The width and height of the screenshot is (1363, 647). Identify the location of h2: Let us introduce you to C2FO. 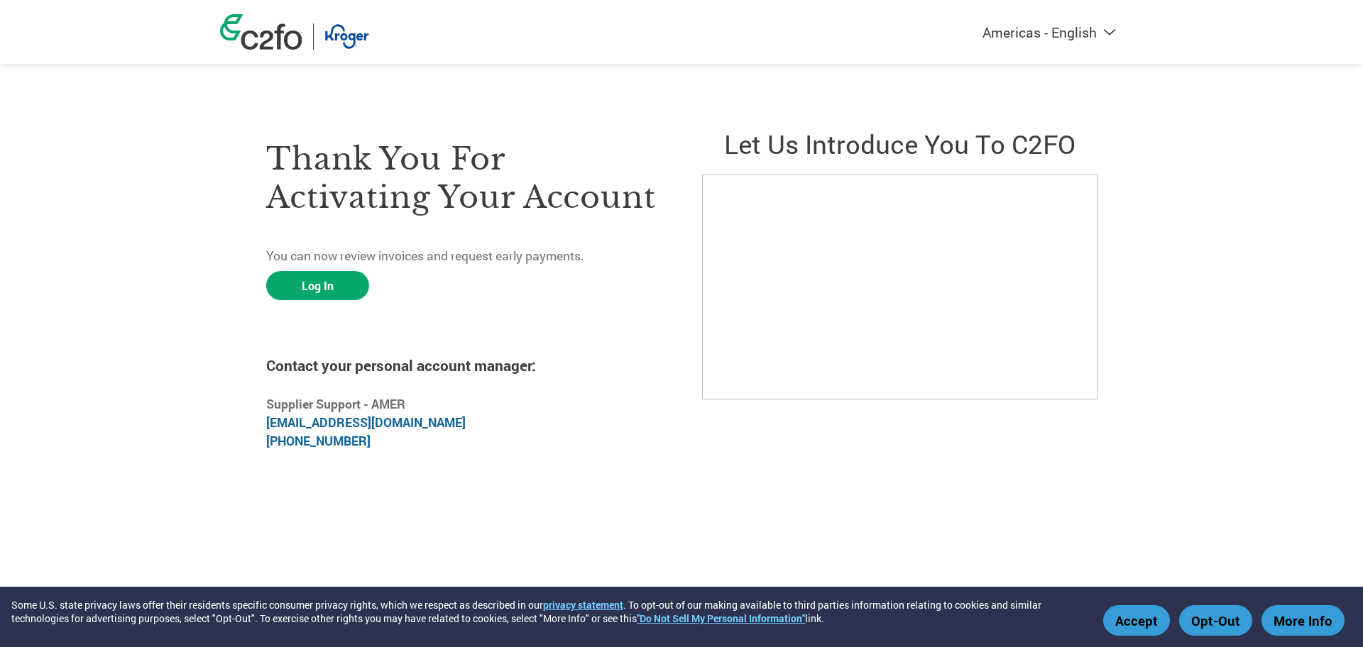
(899, 143).